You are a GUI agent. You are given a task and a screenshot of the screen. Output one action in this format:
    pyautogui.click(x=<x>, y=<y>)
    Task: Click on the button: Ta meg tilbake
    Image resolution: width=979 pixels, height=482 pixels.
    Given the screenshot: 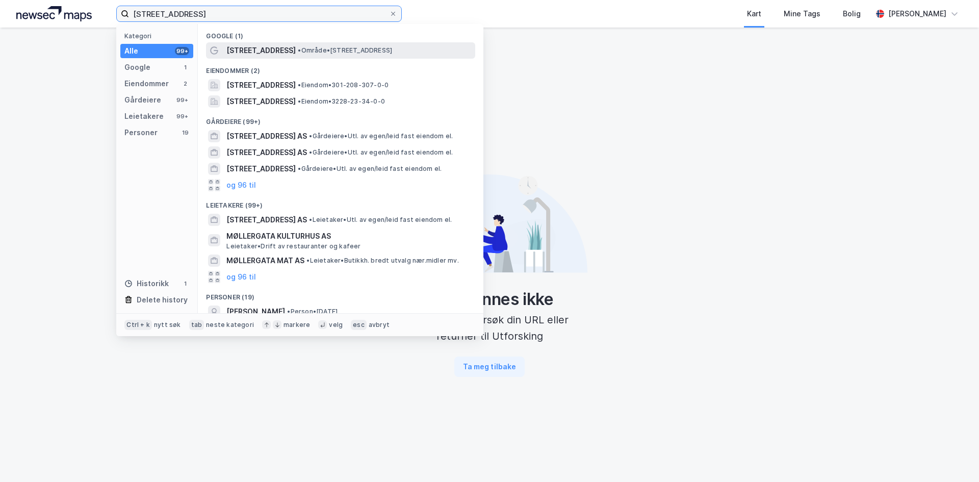 What is the action you would take?
    pyautogui.click(x=490, y=367)
    